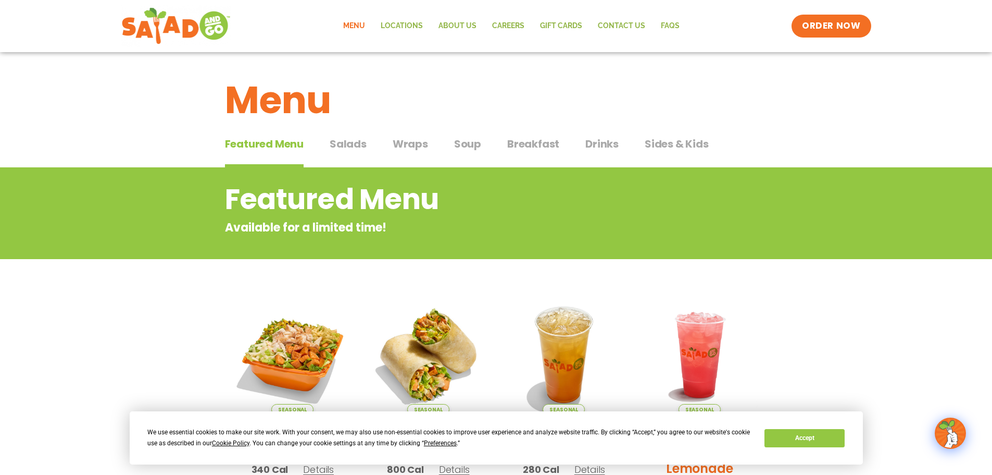 The width and height of the screenshot is (992, 475). Describe the element at coordinates (468, 144) in the screenshot. I see `span: Soup` at that location.